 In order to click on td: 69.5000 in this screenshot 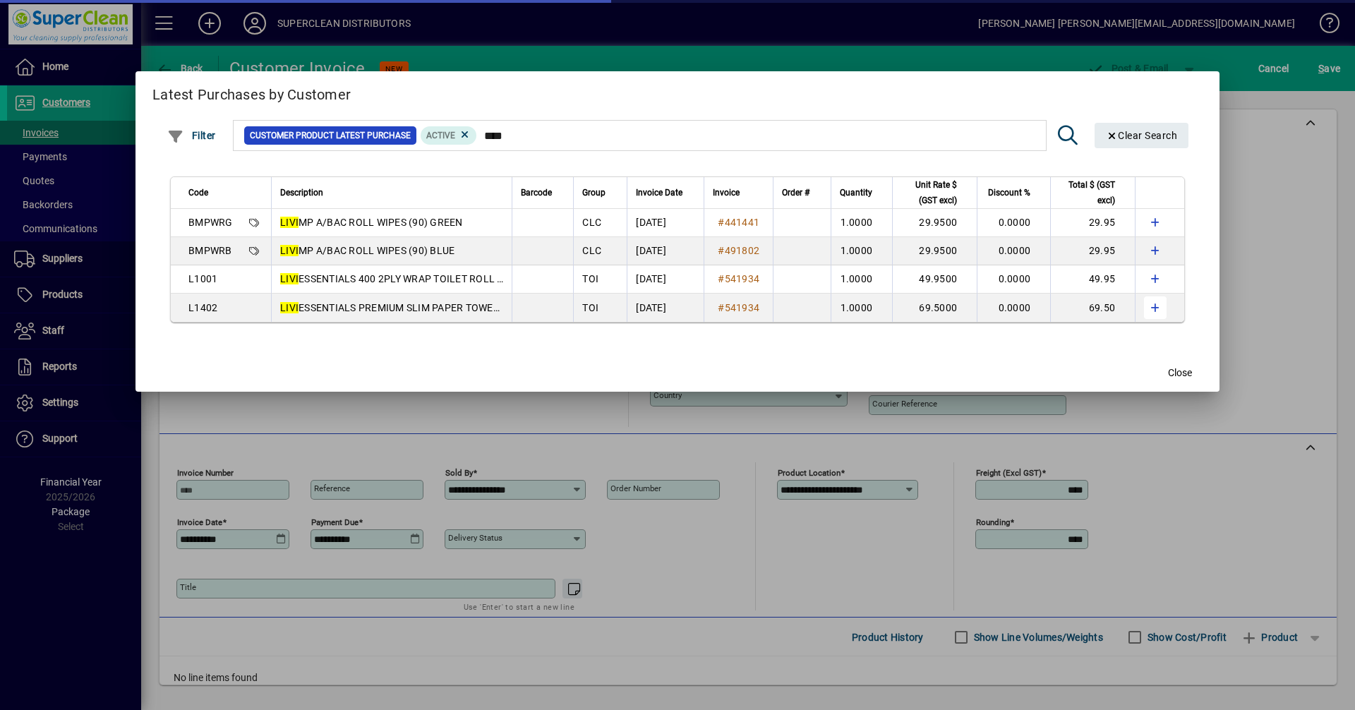, I will do `click(934, 308)`.